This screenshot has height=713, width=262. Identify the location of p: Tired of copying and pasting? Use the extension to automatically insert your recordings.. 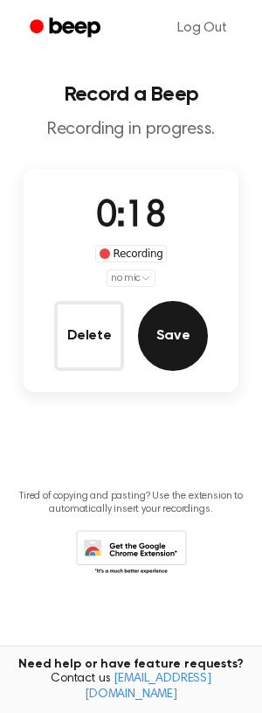
(131, 503).